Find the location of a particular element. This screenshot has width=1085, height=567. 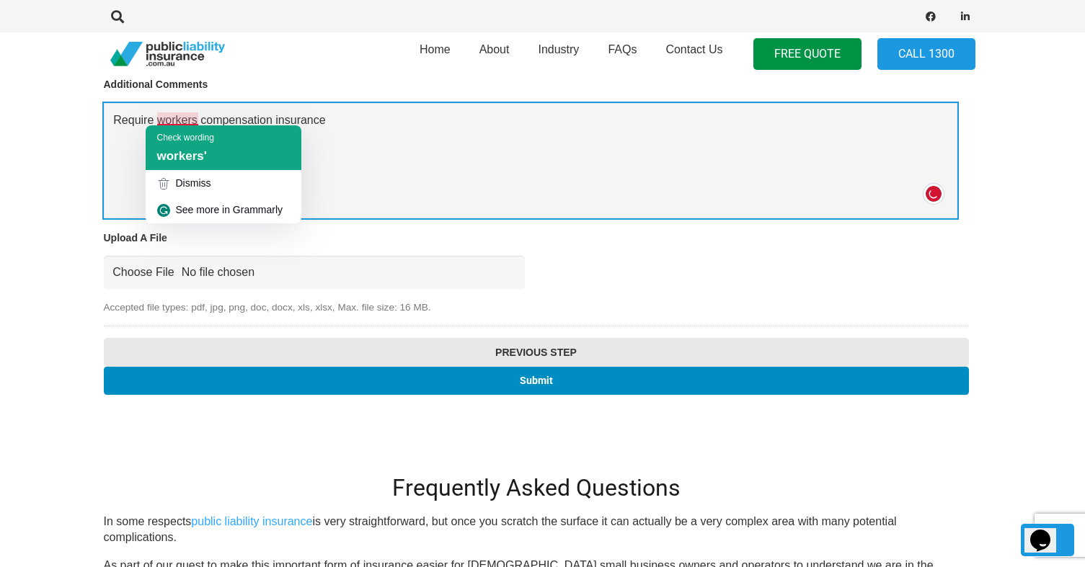

p: In some respects is very straightforward, but once you scratch the surface it can actually be a v... is located at coordinates (536, 530).